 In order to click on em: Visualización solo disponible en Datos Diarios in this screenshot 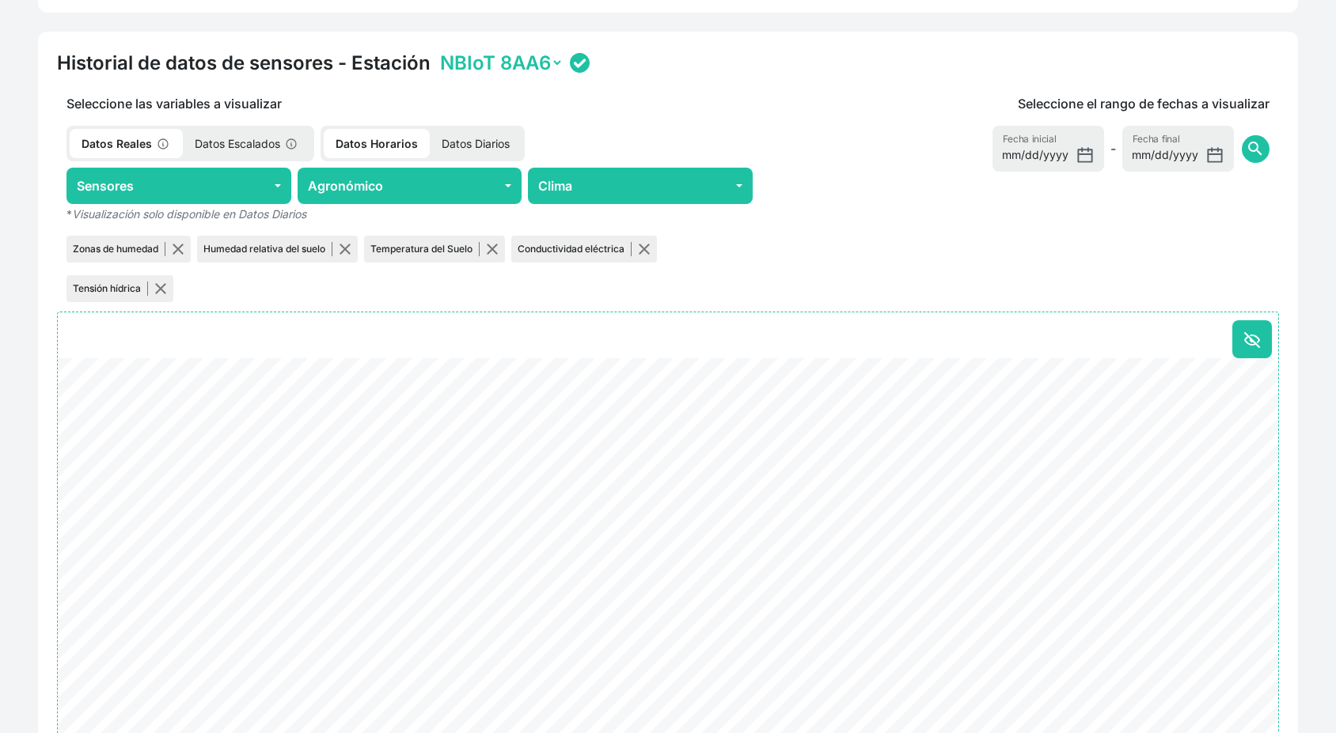, I will do `click(189, 214)`.